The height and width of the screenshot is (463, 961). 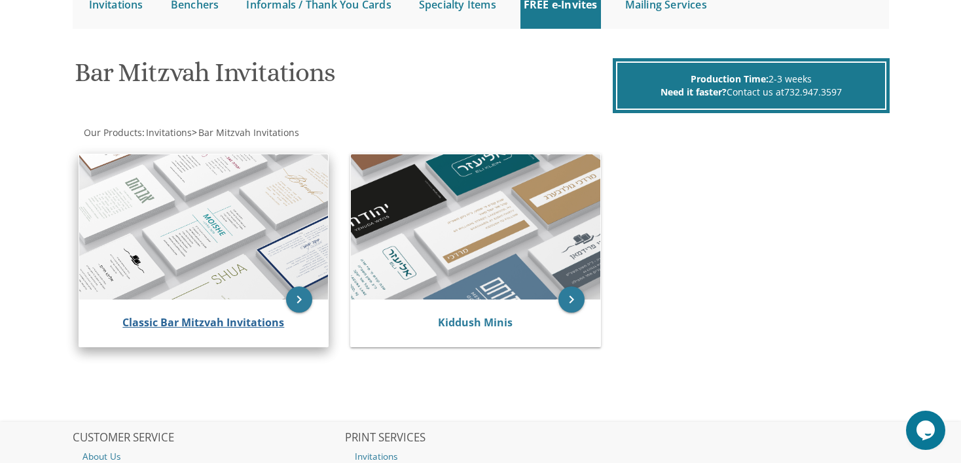 I want to click on a: Our Products, so click(x=112, y=132).